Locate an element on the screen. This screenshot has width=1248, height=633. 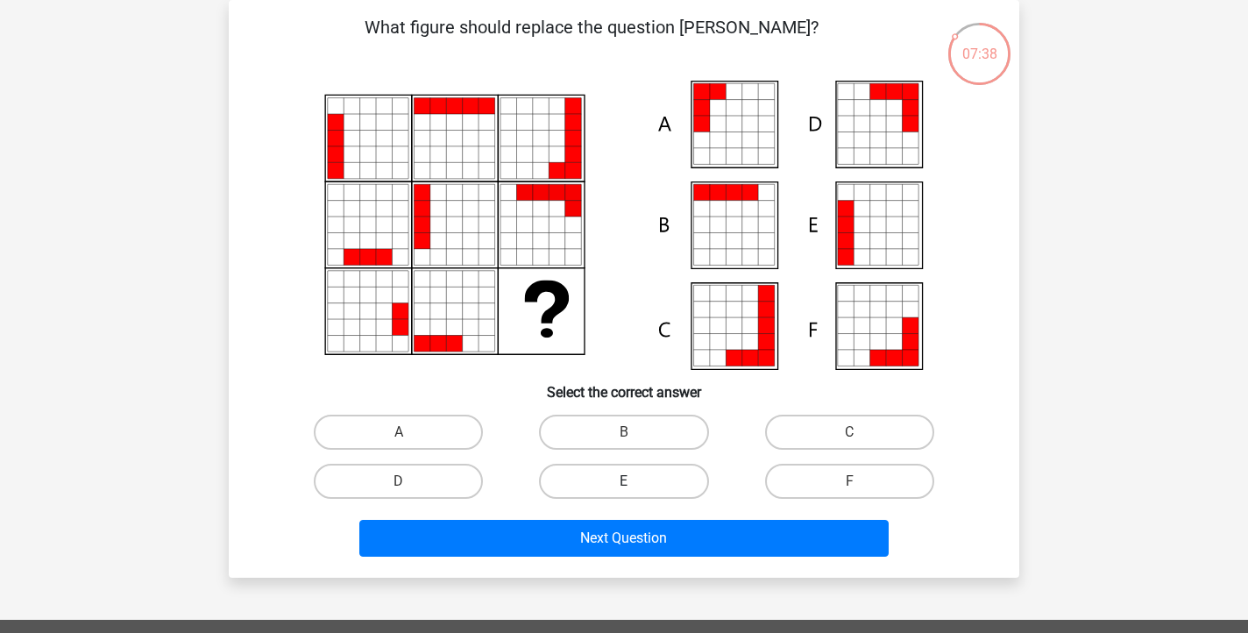
label: A is located at coordinates (398, 432).